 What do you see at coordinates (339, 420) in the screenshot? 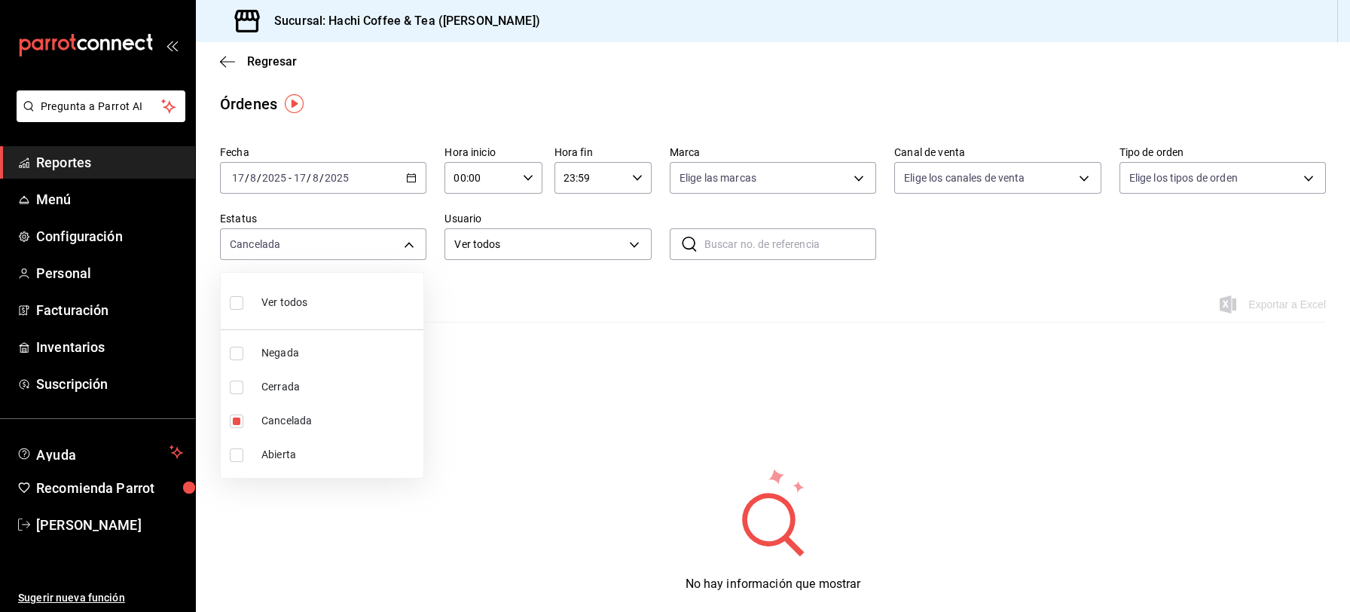
I see `span: Cancelada` at bounding box center [339, 420].